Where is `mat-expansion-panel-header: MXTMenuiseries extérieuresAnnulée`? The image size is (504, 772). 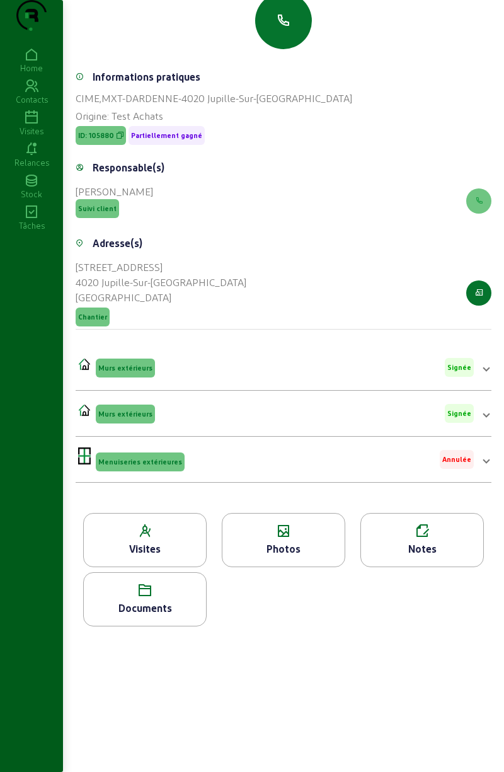
mat-expansion-panel-header: MXTMenuiseries extérieuresAnnulée is located at coordinates (284, 460).